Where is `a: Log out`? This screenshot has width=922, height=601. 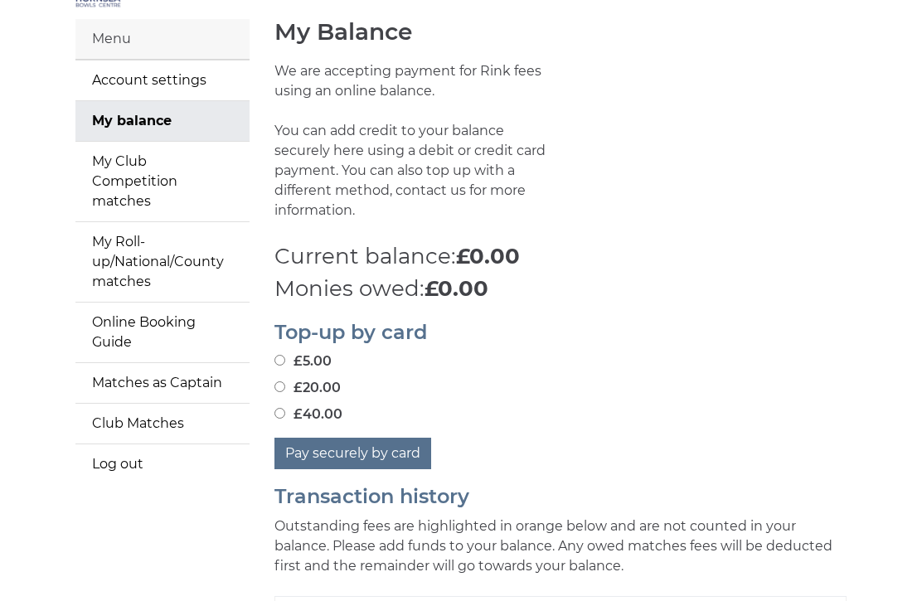
a: Log out is located at coordinates (162, 464).